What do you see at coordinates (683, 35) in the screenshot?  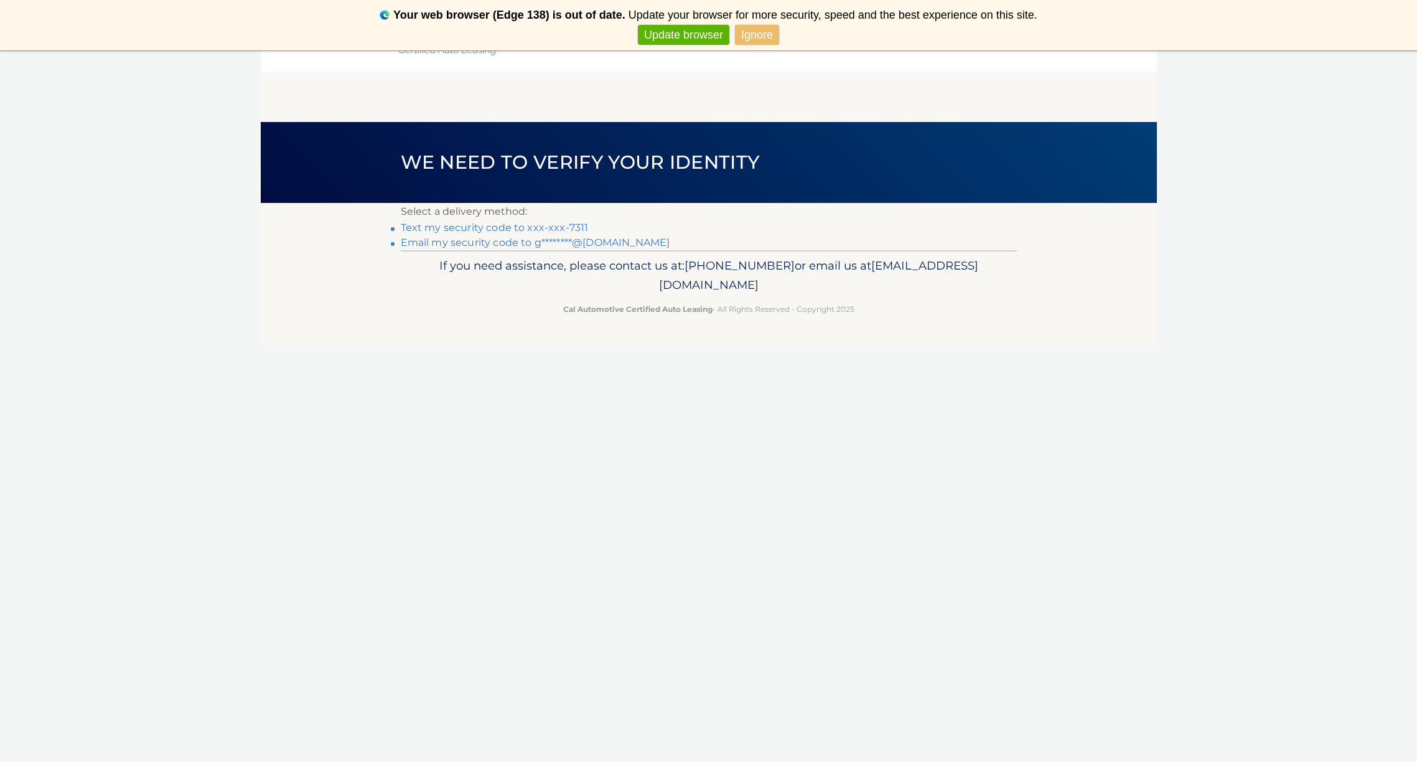 I see `a: Update browser` at bounding box center [683, 35].